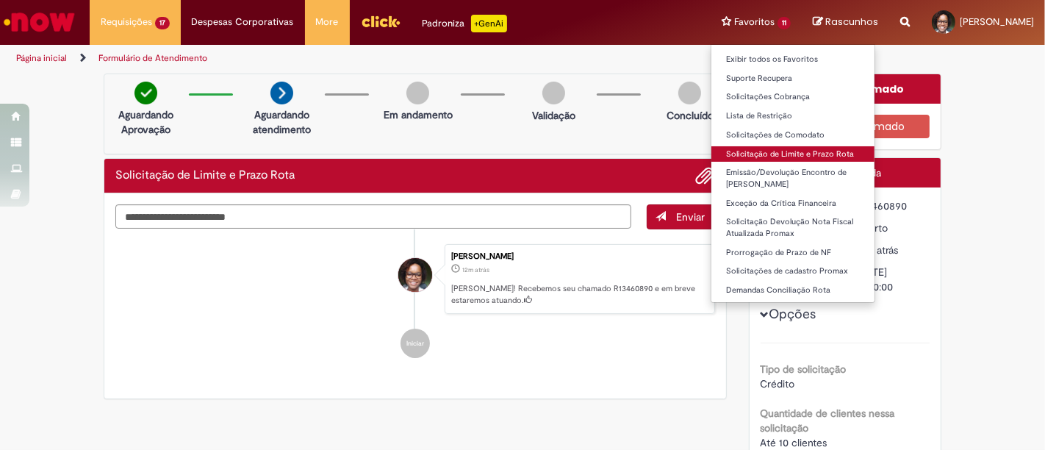  What do you see at coordinates (793, 116) in the screenshot?
I see `a: Lista de Restrição` at bounding box center [793, 116].